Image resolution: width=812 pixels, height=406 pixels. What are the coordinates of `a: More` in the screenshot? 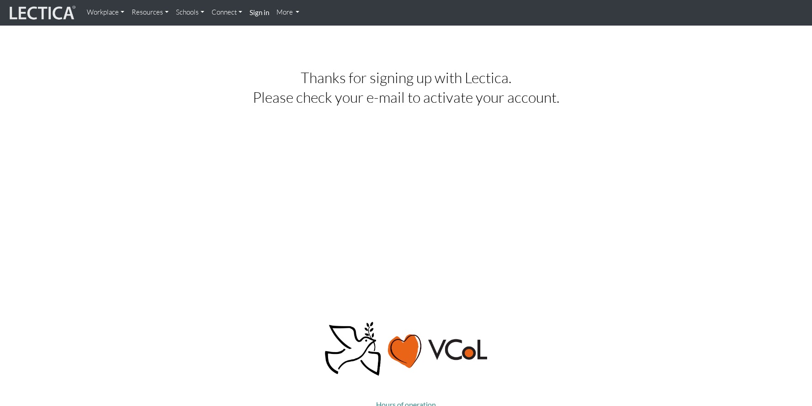 It's located at (288, 12).